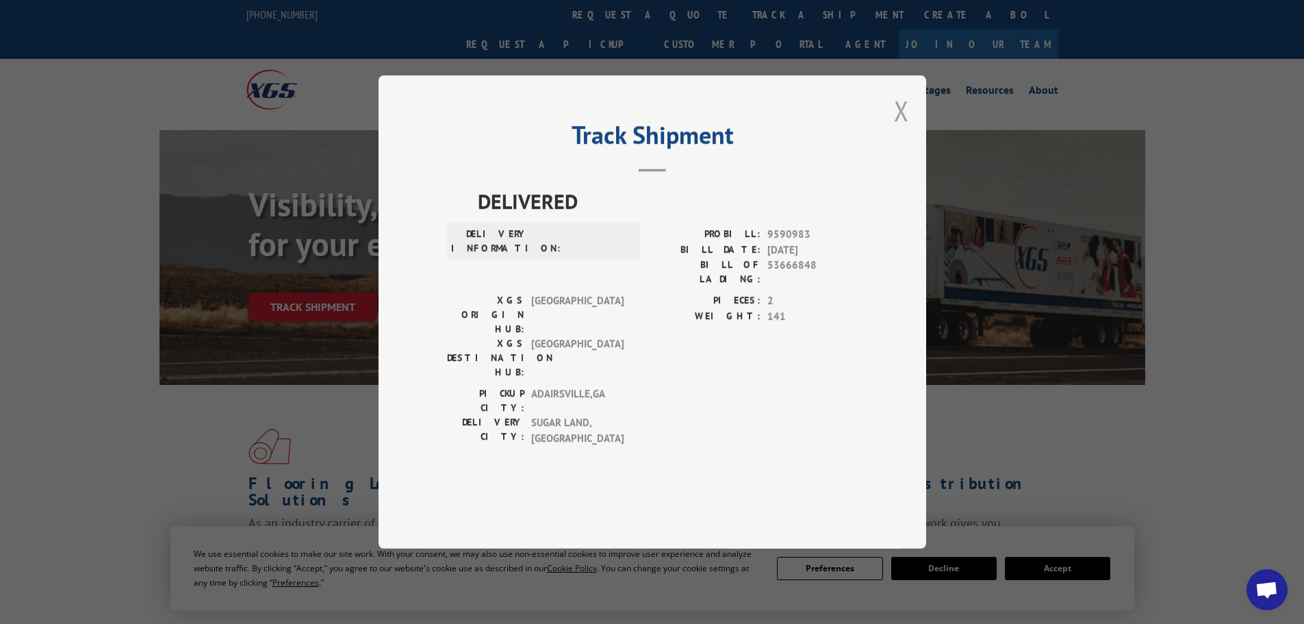  Describe the element at coordinates (813, 316) in the screenshot. I see `span: 141` at that location.